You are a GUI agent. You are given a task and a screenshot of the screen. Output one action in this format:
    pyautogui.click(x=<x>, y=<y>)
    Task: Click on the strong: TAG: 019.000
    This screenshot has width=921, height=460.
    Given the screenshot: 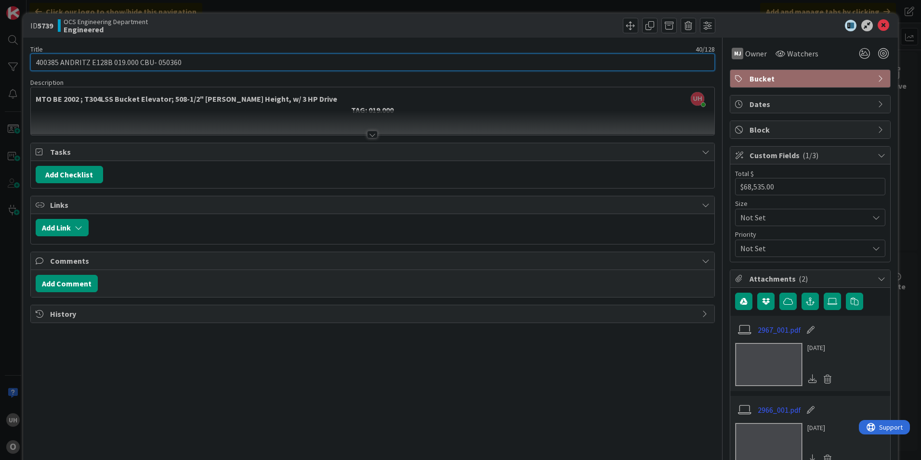 What is the action you would take?
    pyautogui.click(x=372, y=110)
    